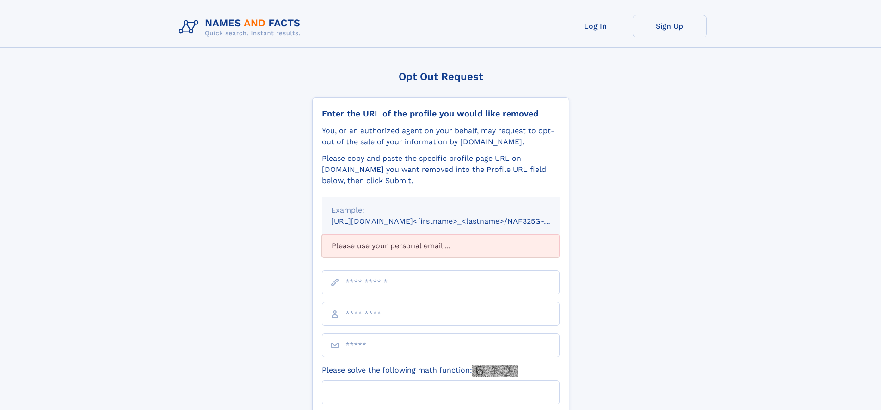 Image resolution: width=881 pixels, height=410 pixels. Describe the element at coordinates (441, 210) in the screenshot. I see `div: Example:` at that location.